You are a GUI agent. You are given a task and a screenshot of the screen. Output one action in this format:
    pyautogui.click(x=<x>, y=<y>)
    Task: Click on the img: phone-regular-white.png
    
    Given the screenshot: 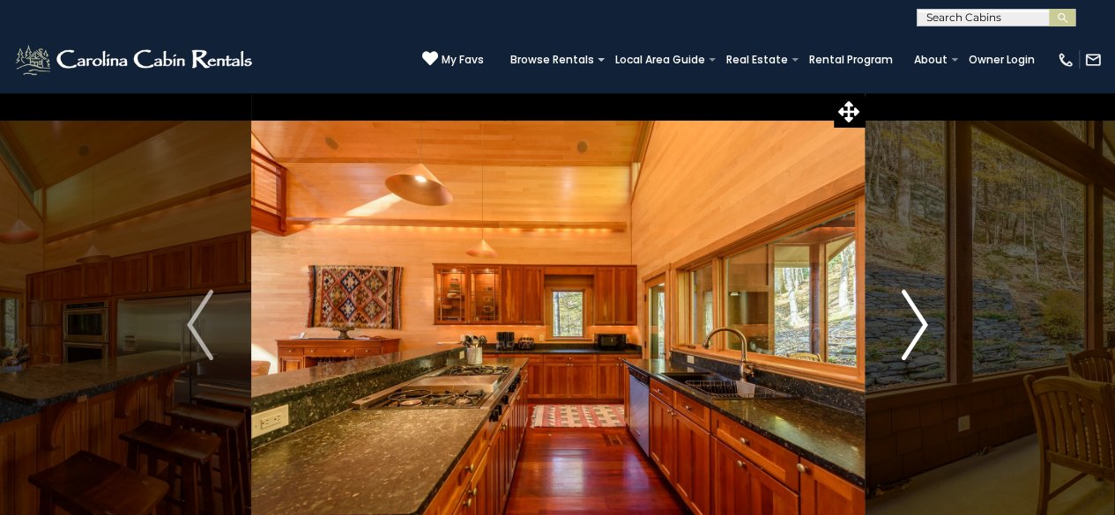 What is the action you would take?
    pyautogui.click(x=1065, y=60)
    